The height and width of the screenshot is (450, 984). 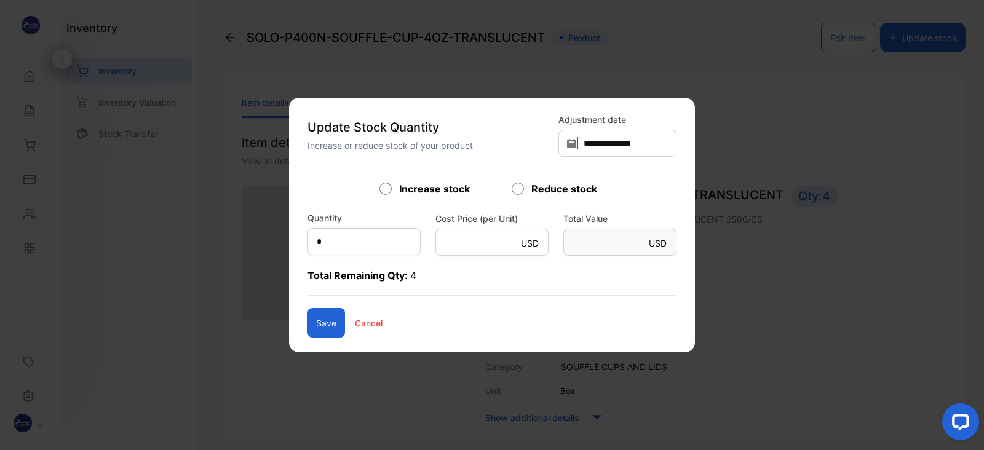 I want to click on p: Update Stock Quantity, so click(x=429, y=127).